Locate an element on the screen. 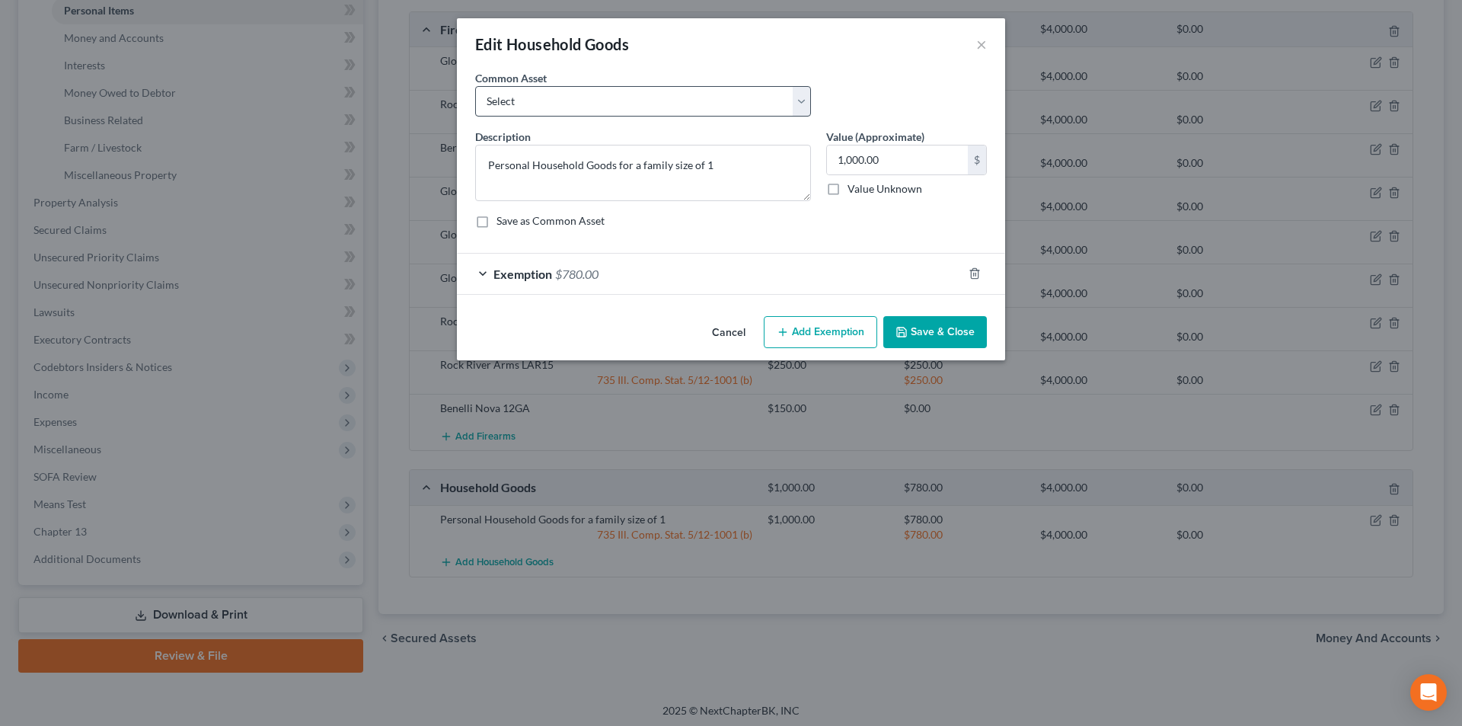  span: Exemption is located at coordinates (522, 273).